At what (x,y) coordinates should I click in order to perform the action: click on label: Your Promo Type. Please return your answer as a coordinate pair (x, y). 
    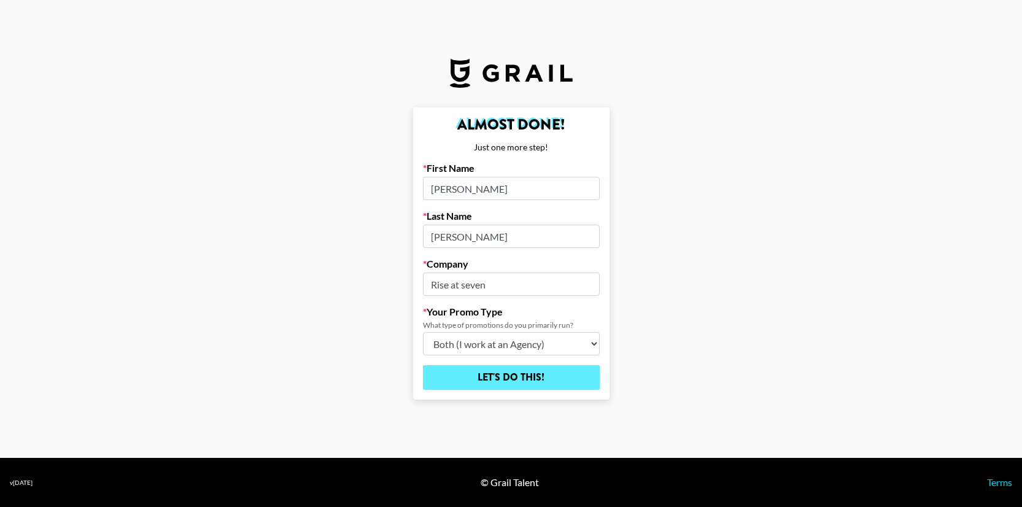
    Looking at the image, I should click on (512, 312).